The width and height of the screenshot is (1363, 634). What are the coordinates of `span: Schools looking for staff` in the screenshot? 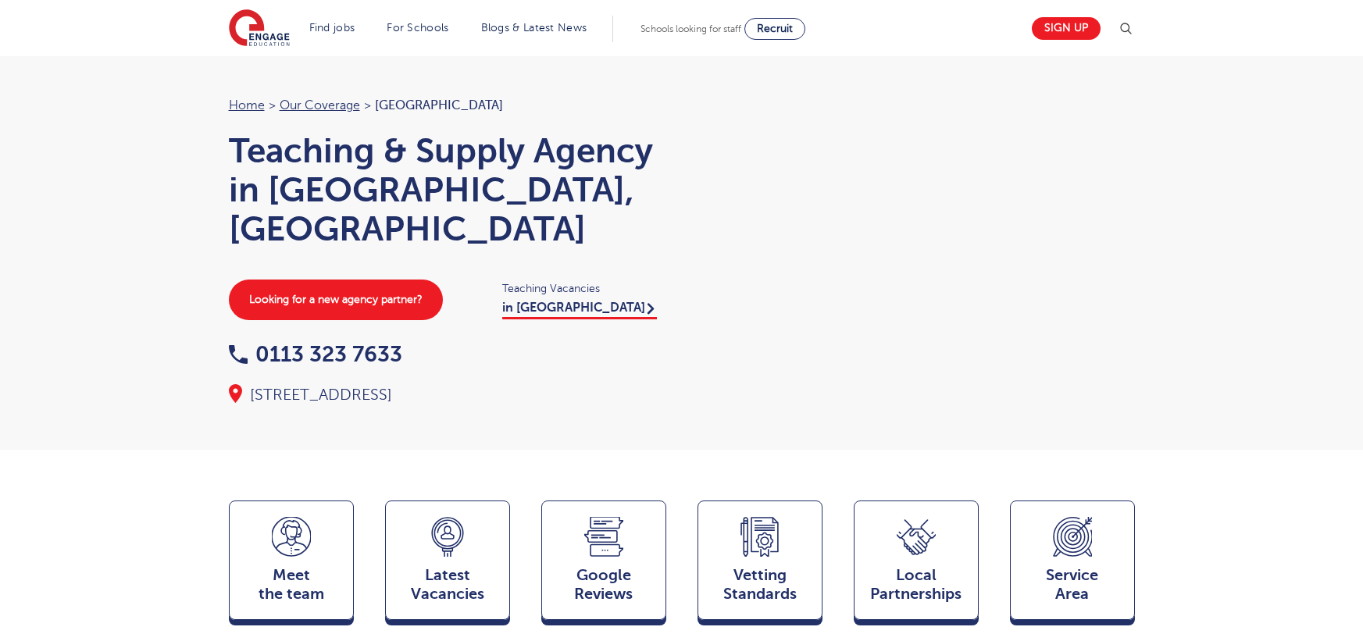 It's located at (690, 29).